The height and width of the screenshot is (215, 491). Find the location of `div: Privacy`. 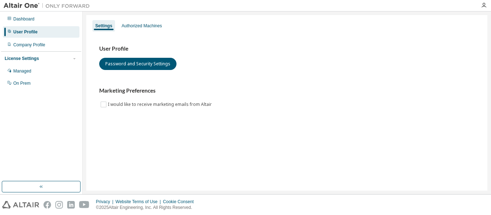

div: Privacy is located at coordinates (106, 202).